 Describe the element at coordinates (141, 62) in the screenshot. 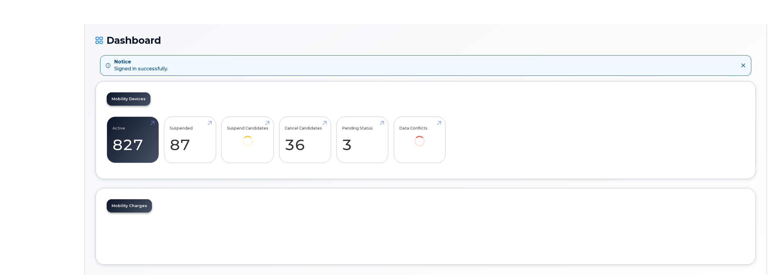

I see `strong: Notice` at that location.